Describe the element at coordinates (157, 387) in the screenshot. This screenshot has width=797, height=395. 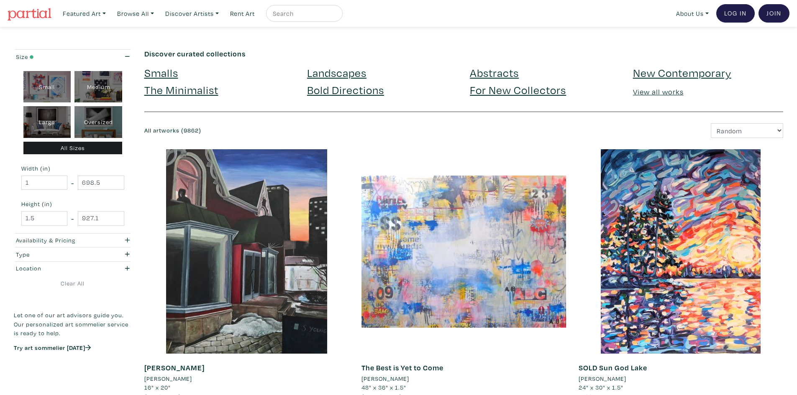
I see `span: 16" x 20"` at that location.